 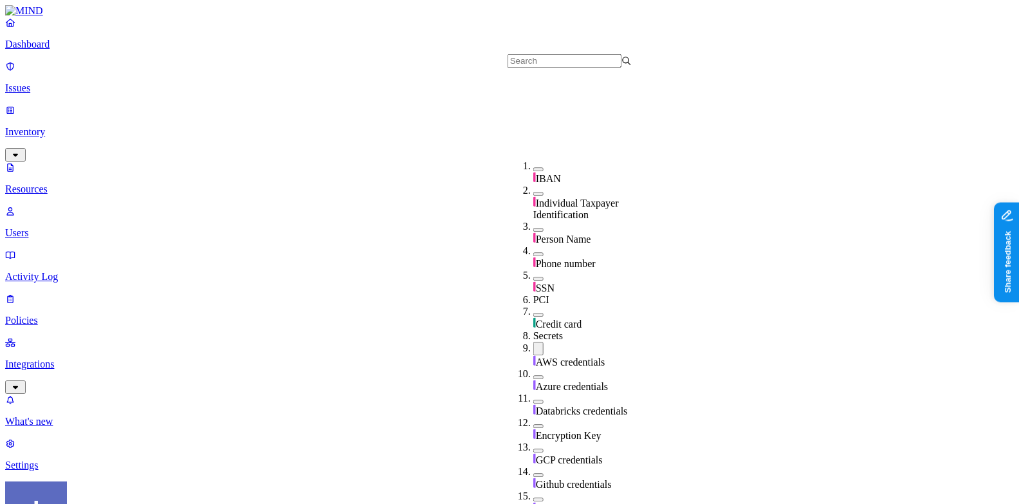 I want to click on span: Individual Taxpayer Identification, so click(x=576, y=209).